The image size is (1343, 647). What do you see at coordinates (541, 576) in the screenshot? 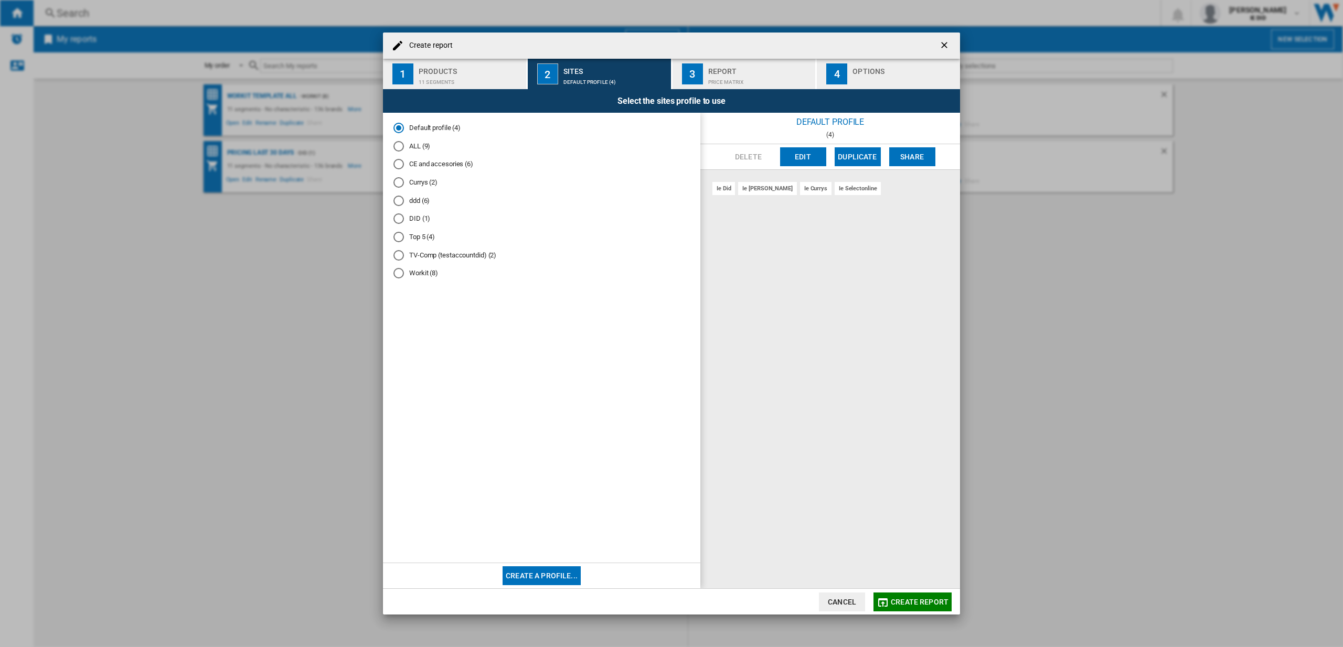
I see `button: Create a profile...` at bounding box center [541, 576].